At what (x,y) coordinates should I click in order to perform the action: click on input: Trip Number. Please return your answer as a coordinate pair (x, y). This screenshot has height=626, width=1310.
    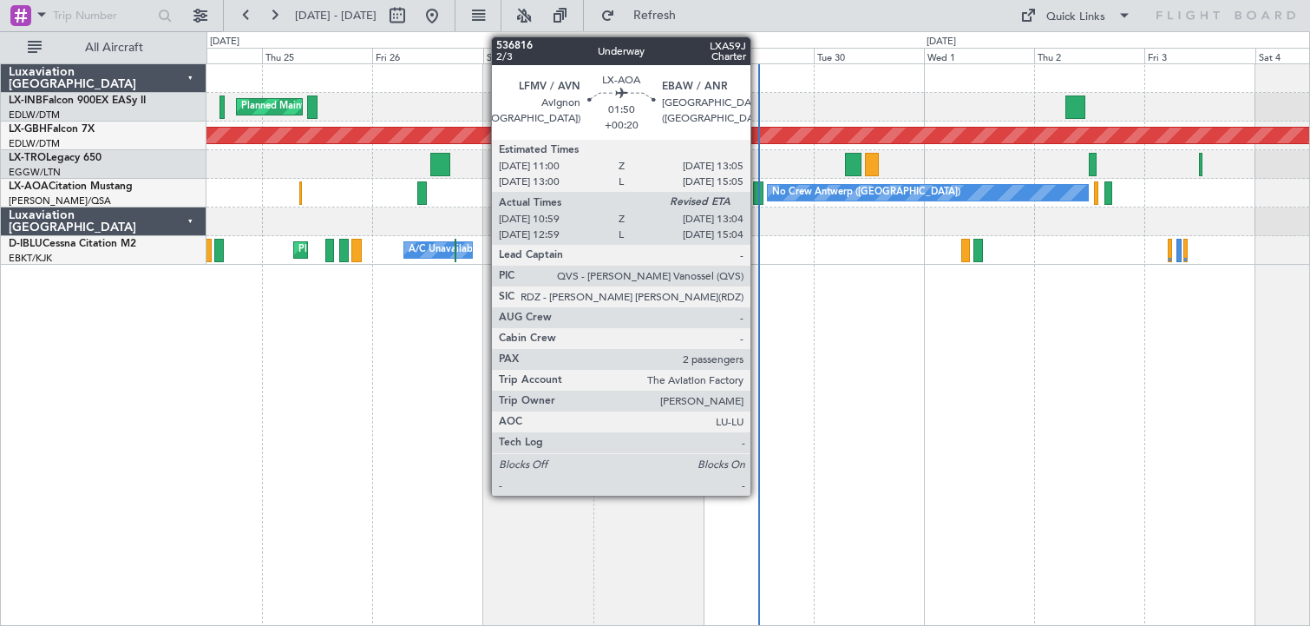
    Looking at the image, I should click on (102, 16).